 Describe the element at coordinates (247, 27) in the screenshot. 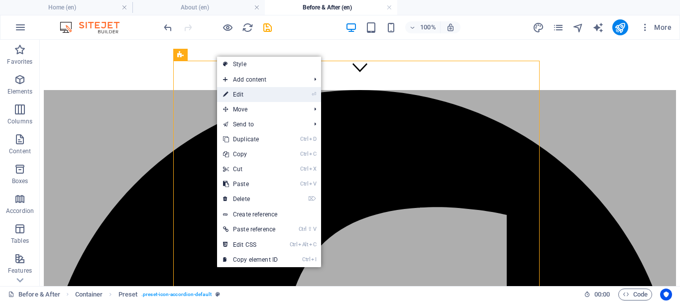

I see `i: Reload page` at that location.